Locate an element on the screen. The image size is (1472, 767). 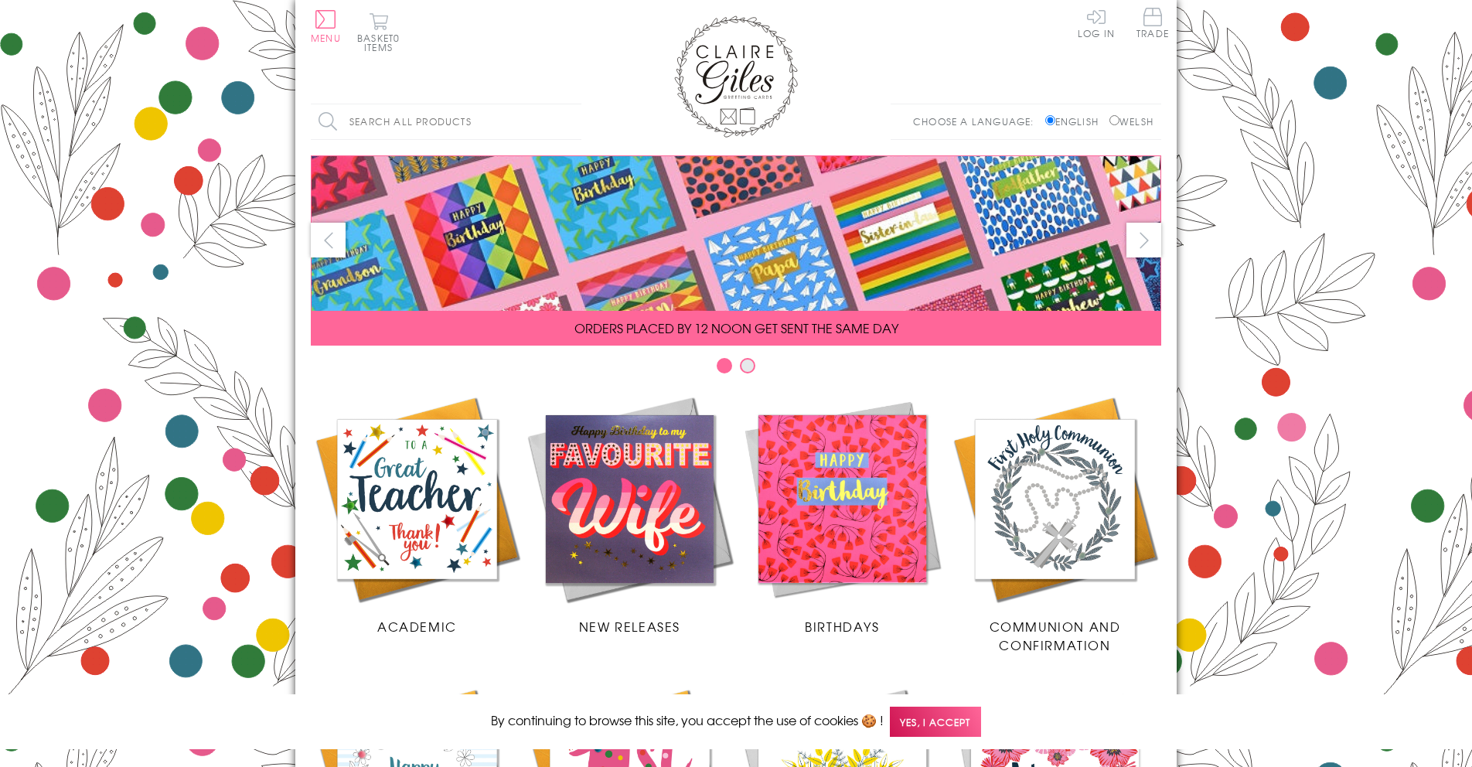
a: Communion and Confirmation is located at coordinates (1054, 523).